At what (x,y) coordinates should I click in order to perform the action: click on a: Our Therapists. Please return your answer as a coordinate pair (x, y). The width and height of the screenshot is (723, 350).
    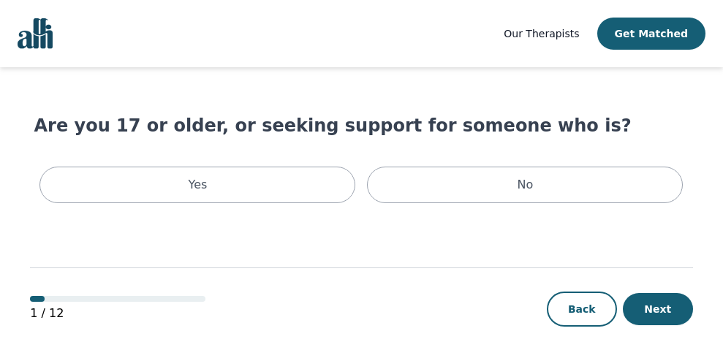
    Looking at the image, I should click on (541, 34).